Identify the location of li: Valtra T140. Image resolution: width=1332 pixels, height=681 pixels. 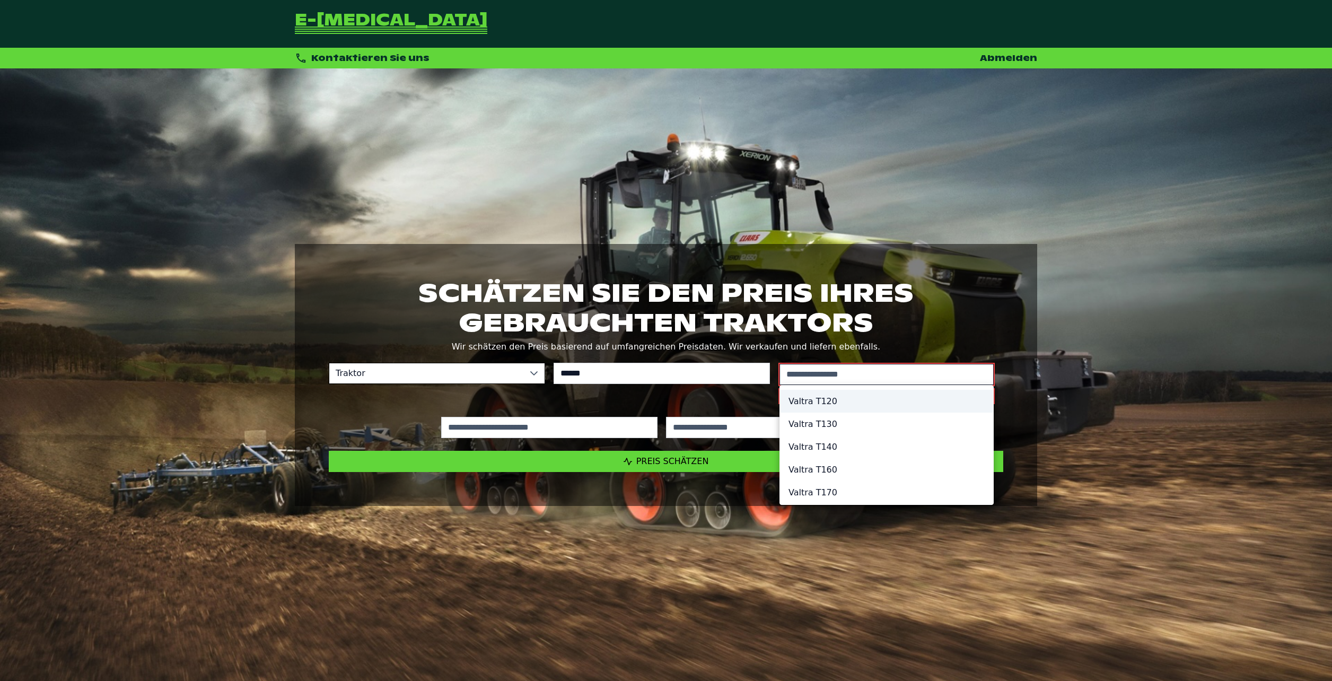
(887, 447).